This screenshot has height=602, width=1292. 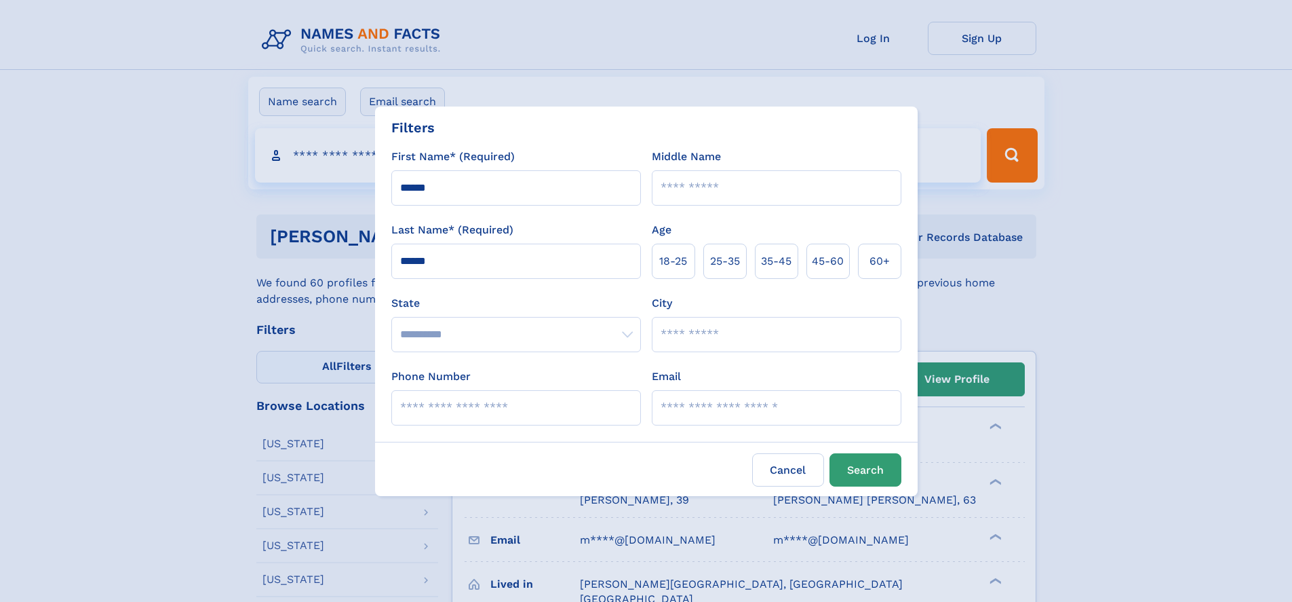 I want to click on span: 45‑60, so click(x=827, y=261).